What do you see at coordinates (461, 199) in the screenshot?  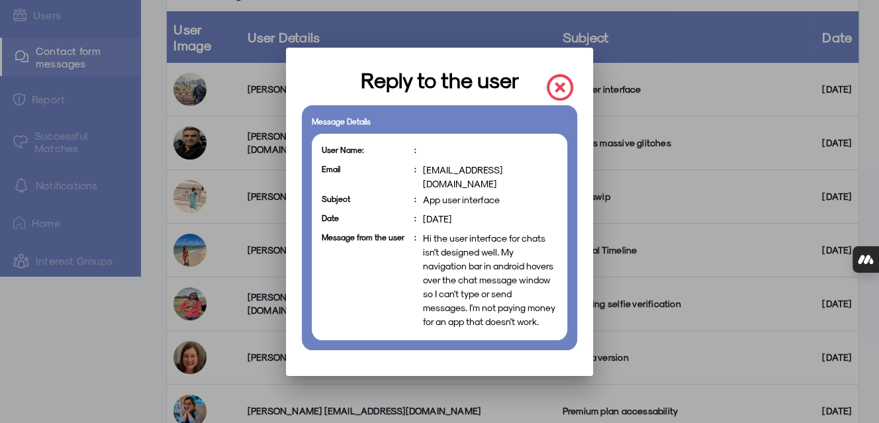 I see `span: App user interface` at bounding box center [461, 199].